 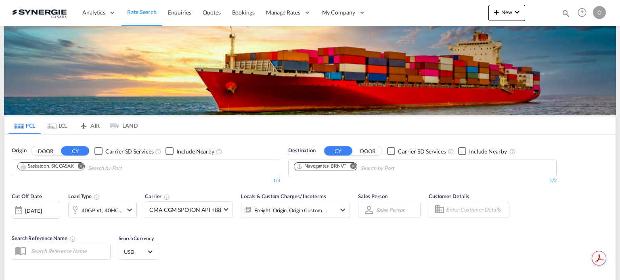 I want to click on span: Analytics, so click(x=94, y=13).